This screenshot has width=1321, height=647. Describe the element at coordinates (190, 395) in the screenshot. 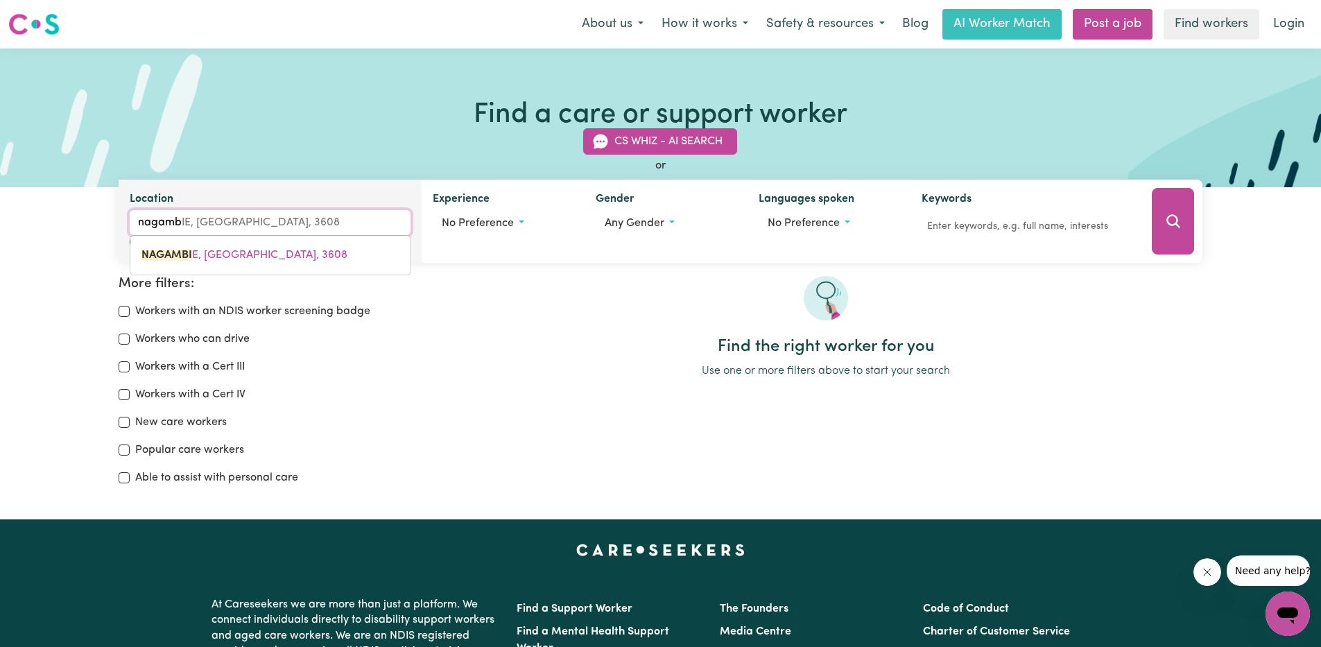

I see `label: Workers with a Cert IV` at that location.